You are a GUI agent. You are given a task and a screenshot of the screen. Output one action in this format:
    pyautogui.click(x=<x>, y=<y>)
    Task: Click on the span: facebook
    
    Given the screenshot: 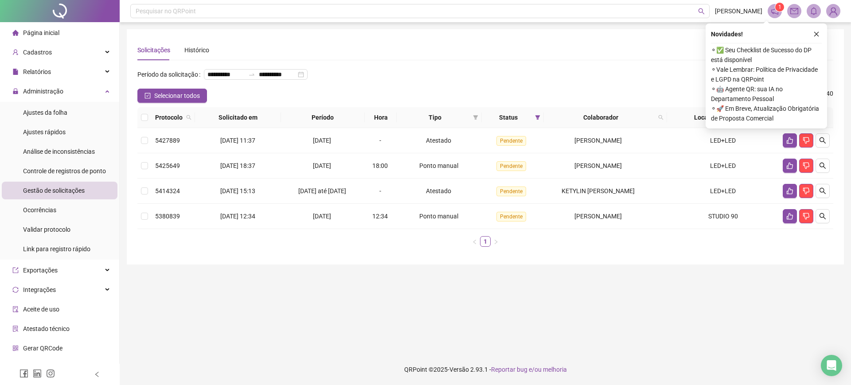 What is the action you would take?
    pyautogui.click(x=24, y=374)
    